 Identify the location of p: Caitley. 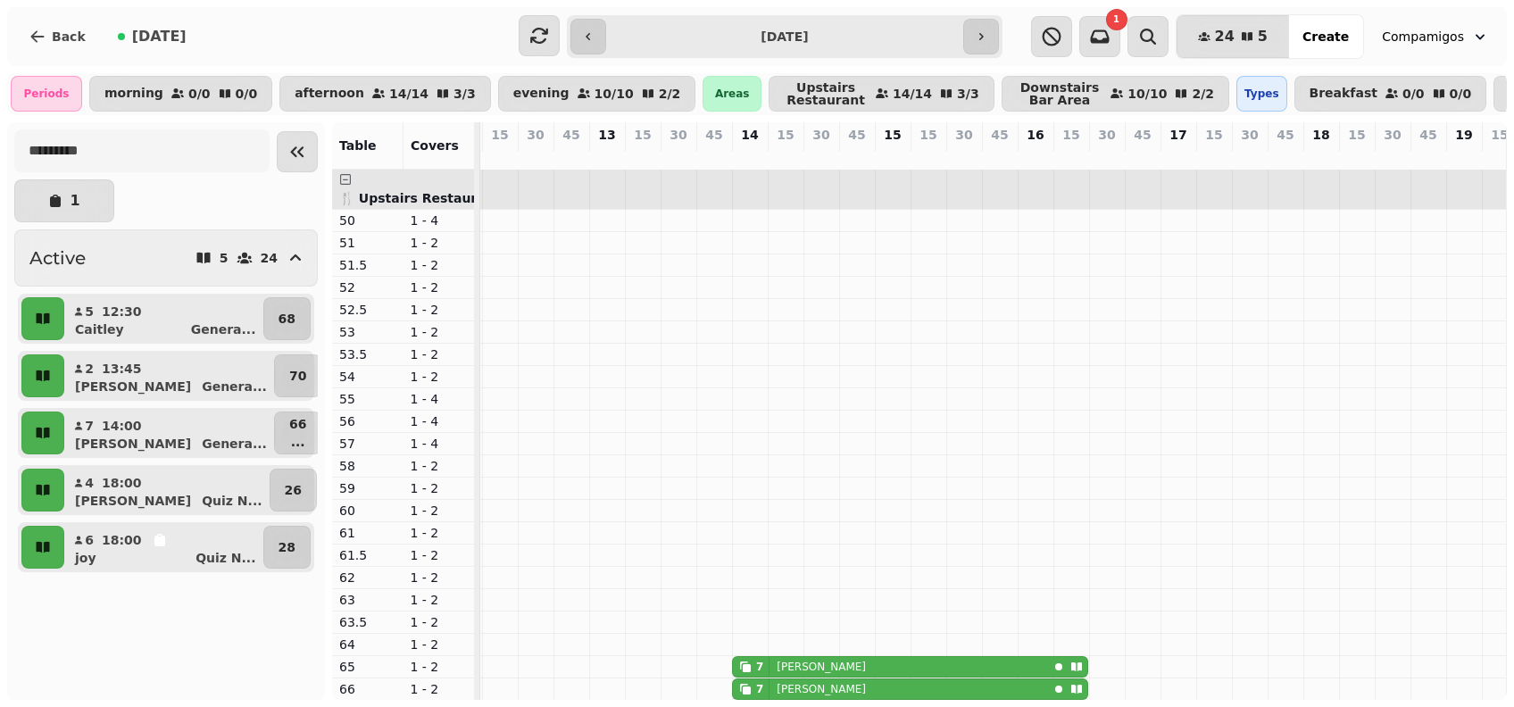
(99, 330).